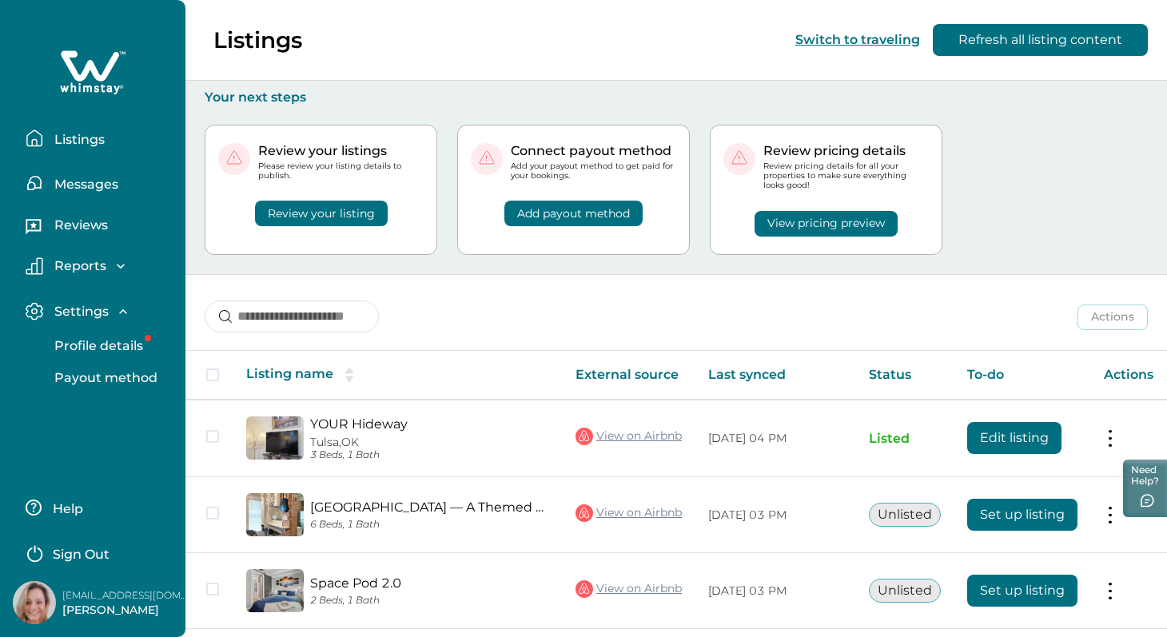 Image resolution: width=1167 pixels, height=637 pixels. I want to click on button: Edit listing, so click(1014, 438).